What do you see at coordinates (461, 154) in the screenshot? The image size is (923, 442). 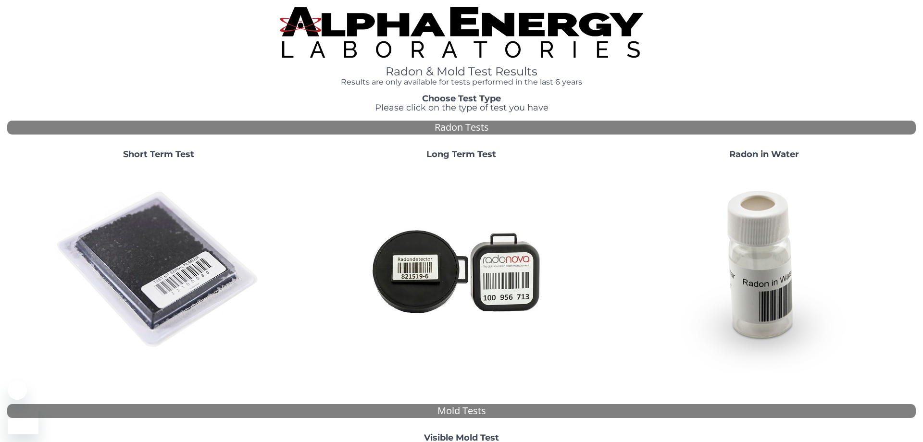 I see `strong: Long Term Test` at bounding box center [461, 154].